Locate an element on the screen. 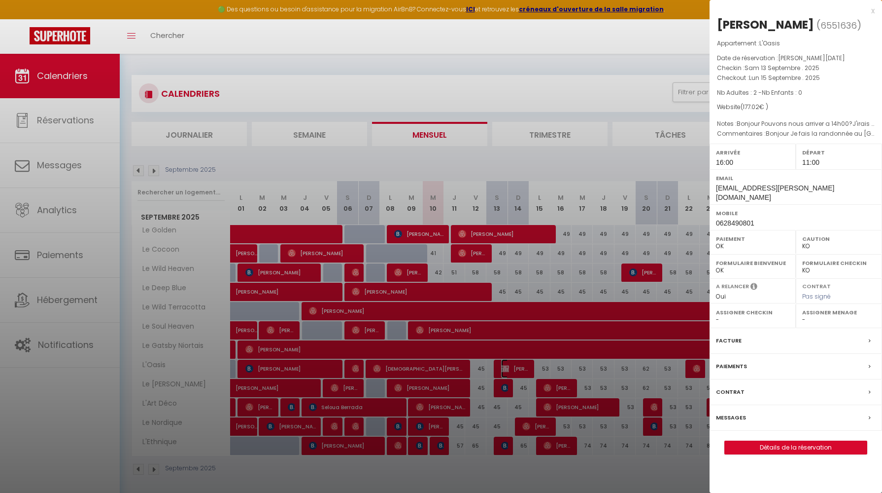 Image resolution: width=882 pixels, height=493 pixels. div: Website is located at coordinates (796, 107).